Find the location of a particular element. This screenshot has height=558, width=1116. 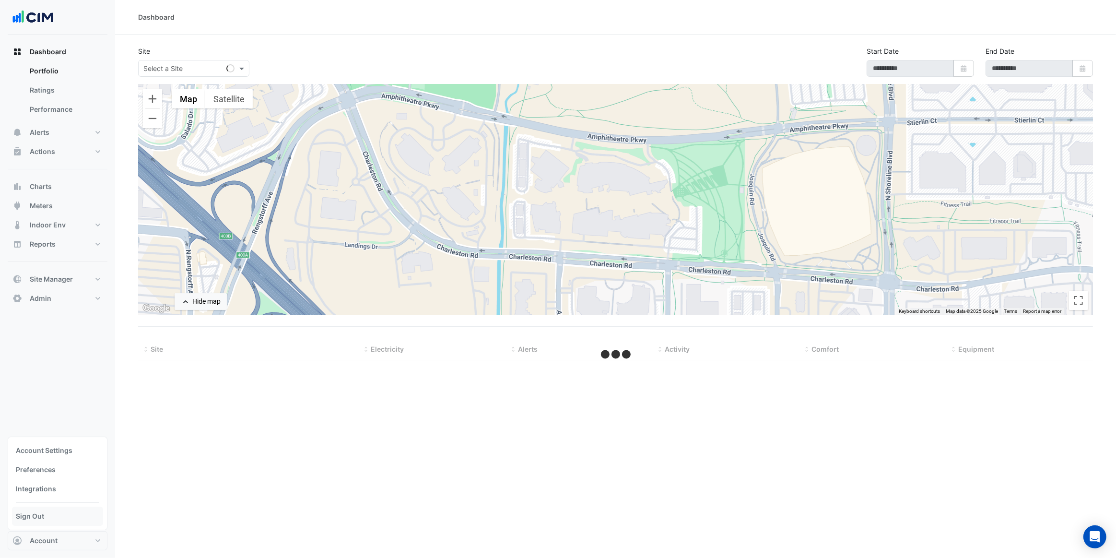

app-icon: Dashboard is located at coordinates (17, 52).